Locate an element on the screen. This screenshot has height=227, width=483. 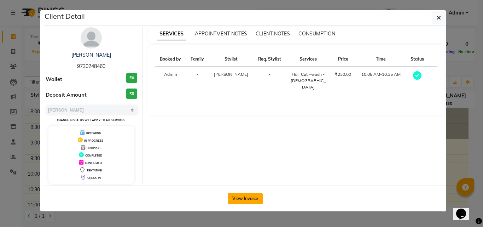
h5: Client Detail is located at coordinates (65, 16).